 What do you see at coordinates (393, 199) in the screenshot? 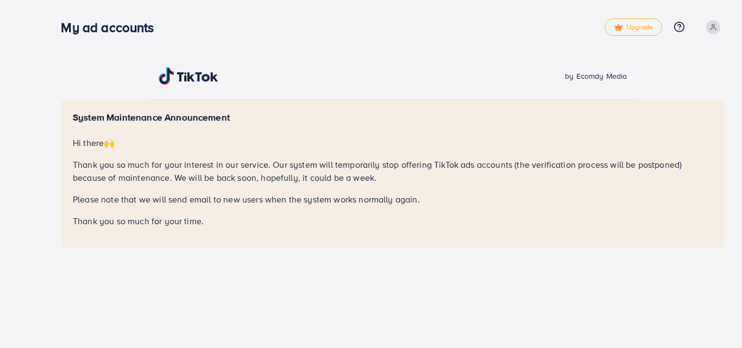
I see `p: Please note that we will send email to new users when the system works normally again.` at bounding box center [393, 199].